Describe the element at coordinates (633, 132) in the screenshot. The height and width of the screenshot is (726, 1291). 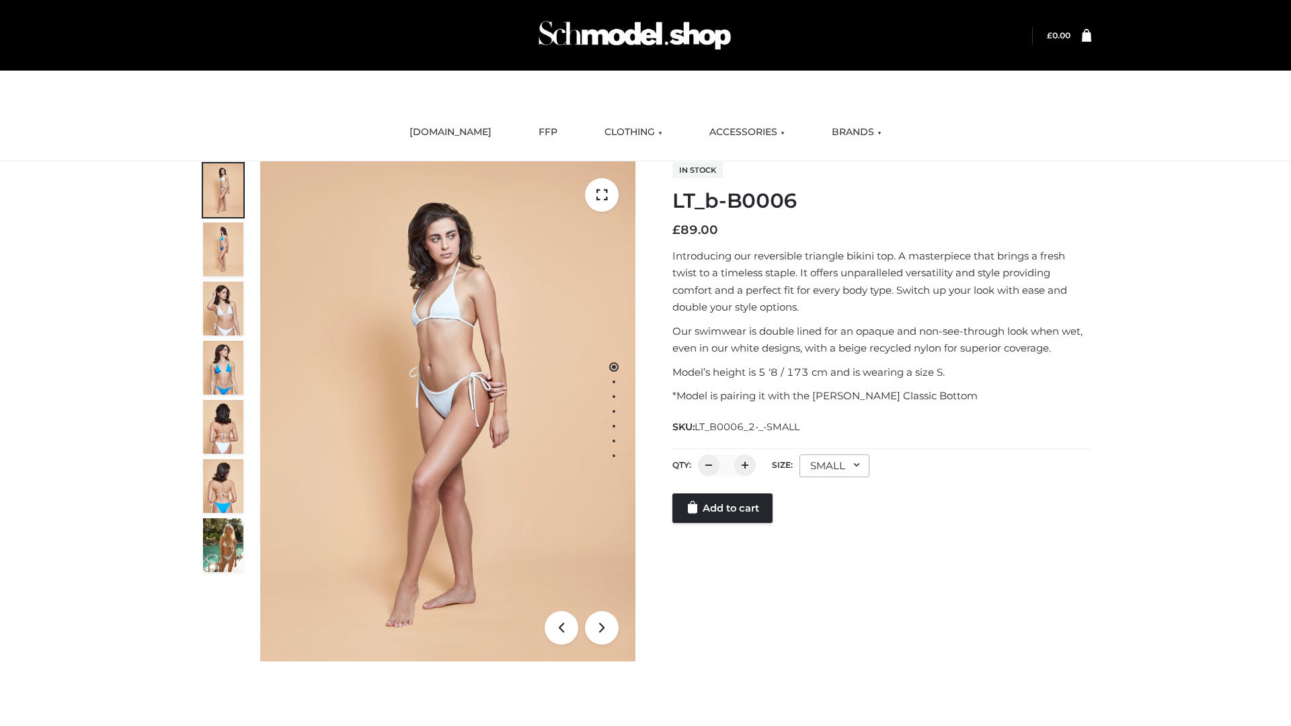
I see `a: CLOTHING` at that location.